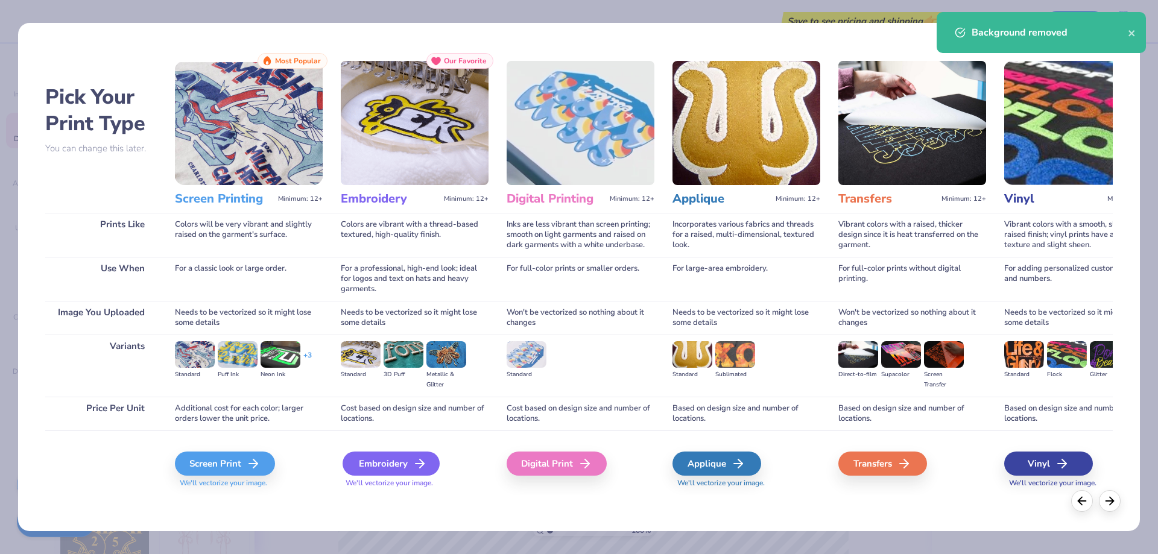 This screenshot has width=1158, height=554. What do you see at coordinates (101, 279) in the screenshot?
I see `div: Use When` at bounding box center [101, 279].